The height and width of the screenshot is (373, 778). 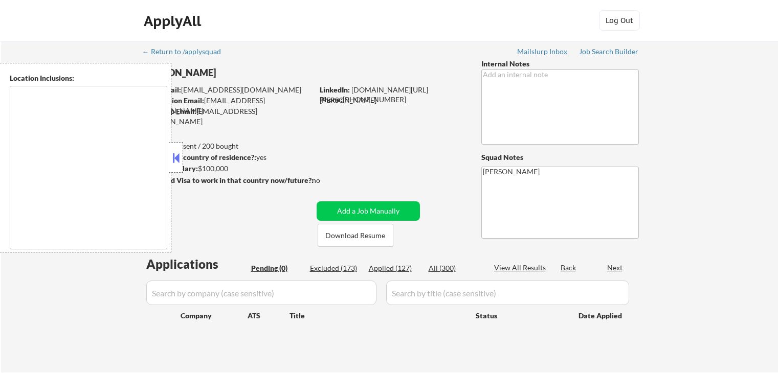 I want to click on div: Company, so click(x=214, y=316).